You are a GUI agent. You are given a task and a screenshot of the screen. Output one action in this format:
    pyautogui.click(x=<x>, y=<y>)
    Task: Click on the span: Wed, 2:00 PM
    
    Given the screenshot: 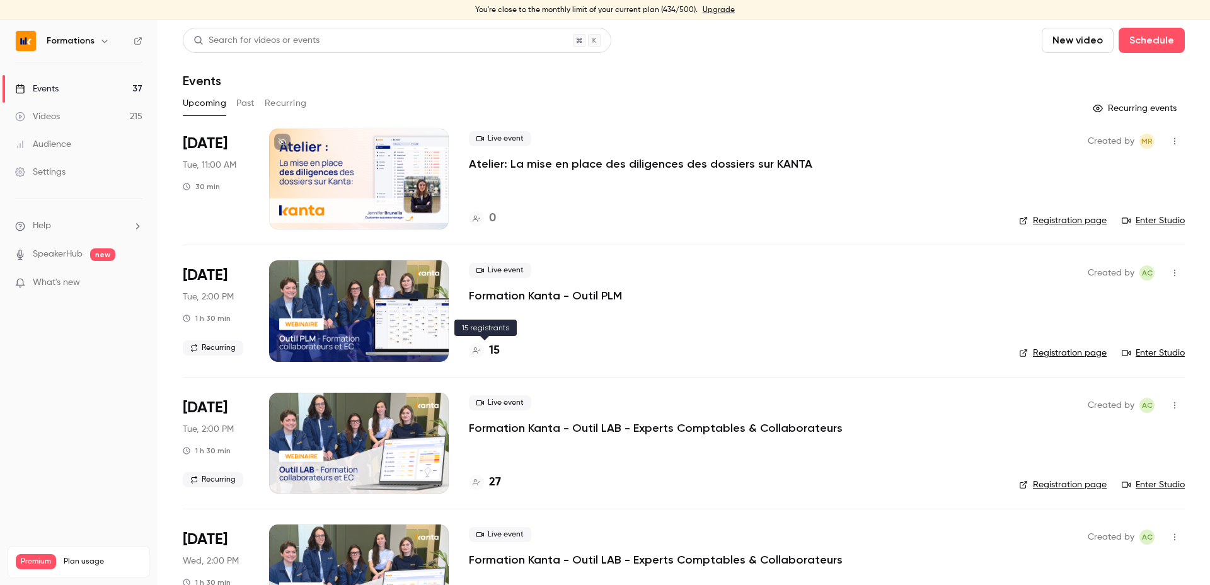 What is the action you would take?
    pyautogui.click(x=211, y=561)
    